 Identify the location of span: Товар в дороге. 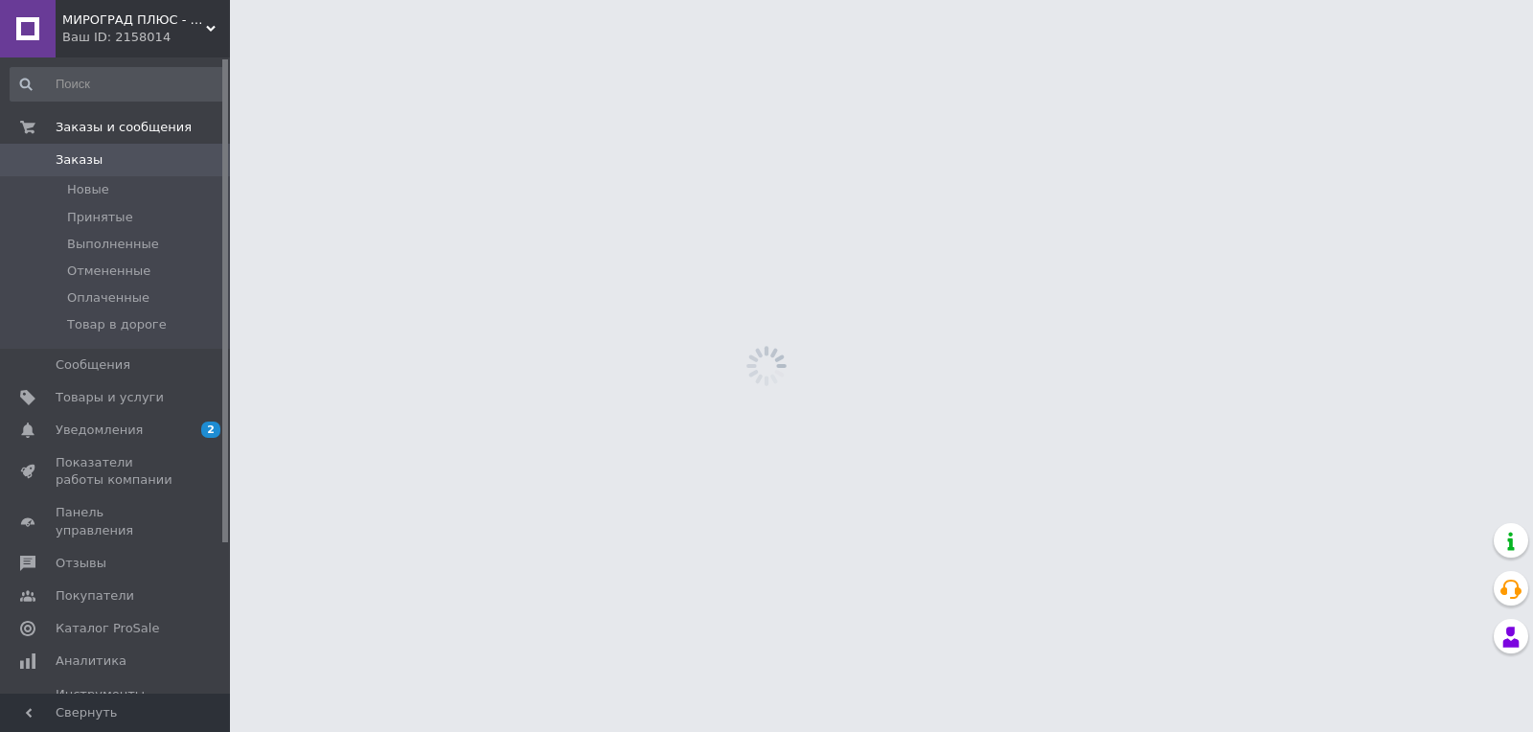
(117, 325).